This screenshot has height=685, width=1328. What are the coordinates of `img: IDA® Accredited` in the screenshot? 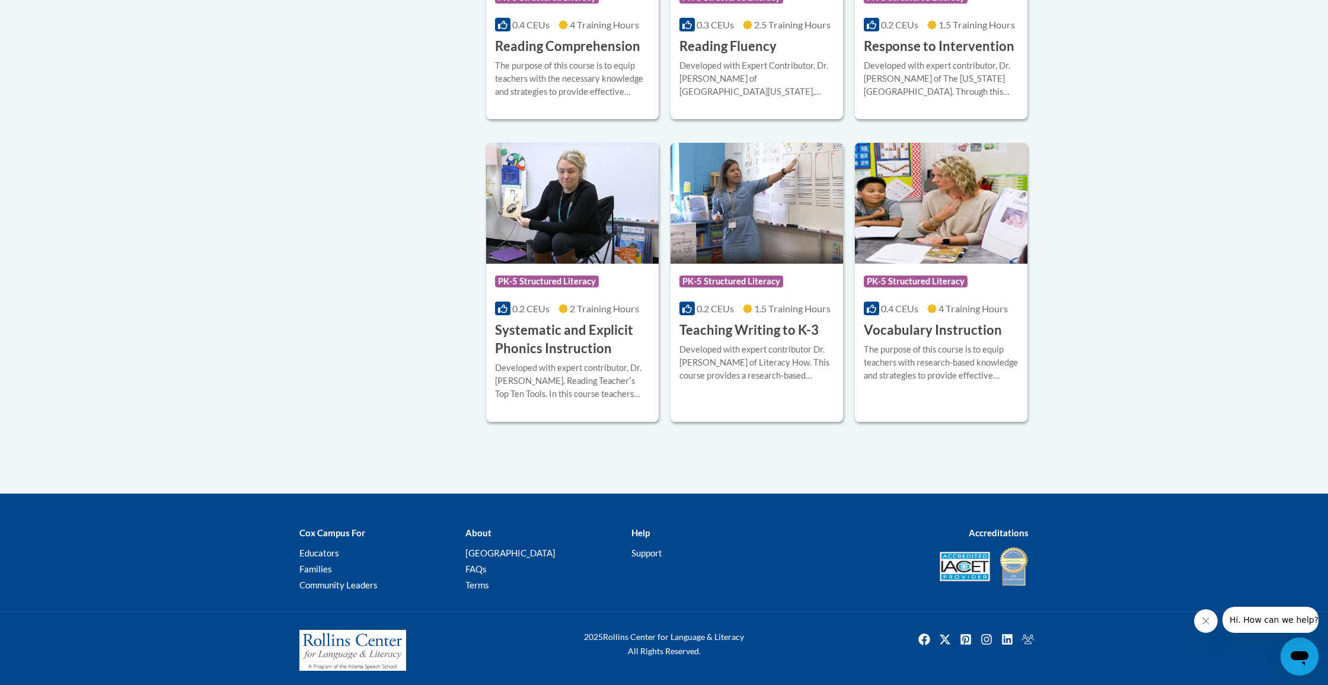 It's located at (1014, 567).